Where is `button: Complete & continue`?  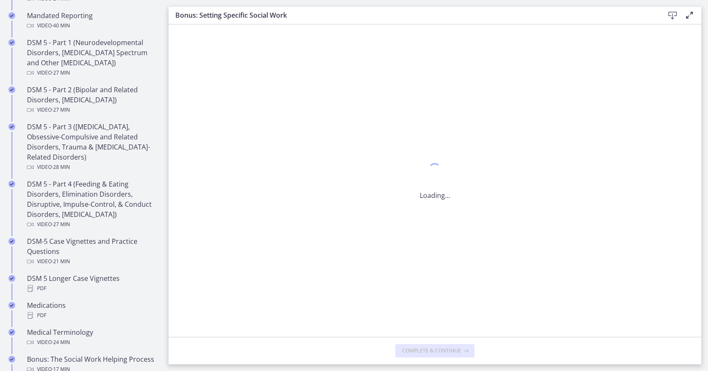 button: Complete & continue is located at coordinates (435, 351).